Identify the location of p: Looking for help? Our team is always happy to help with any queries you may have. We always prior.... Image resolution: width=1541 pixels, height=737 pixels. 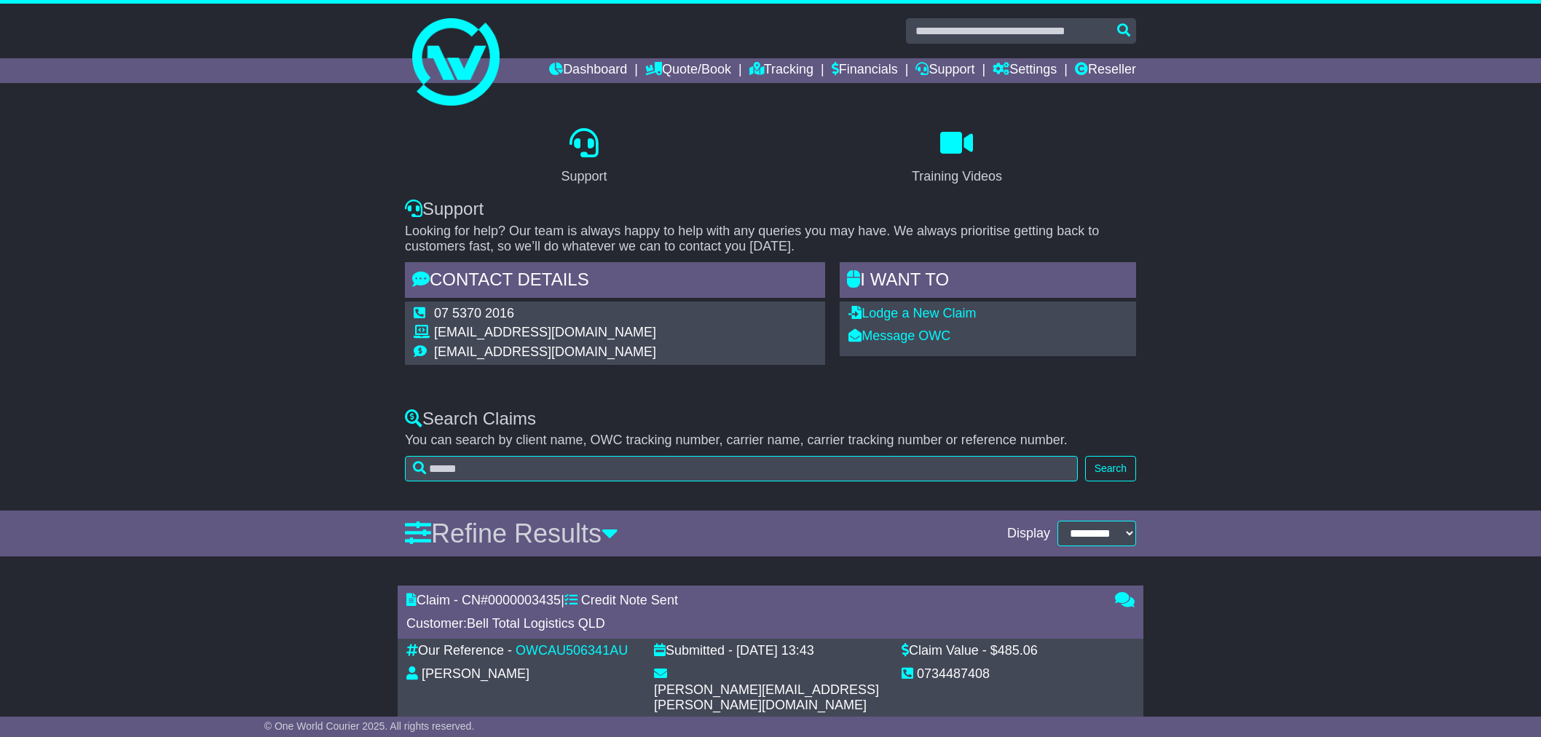
(770, 239).